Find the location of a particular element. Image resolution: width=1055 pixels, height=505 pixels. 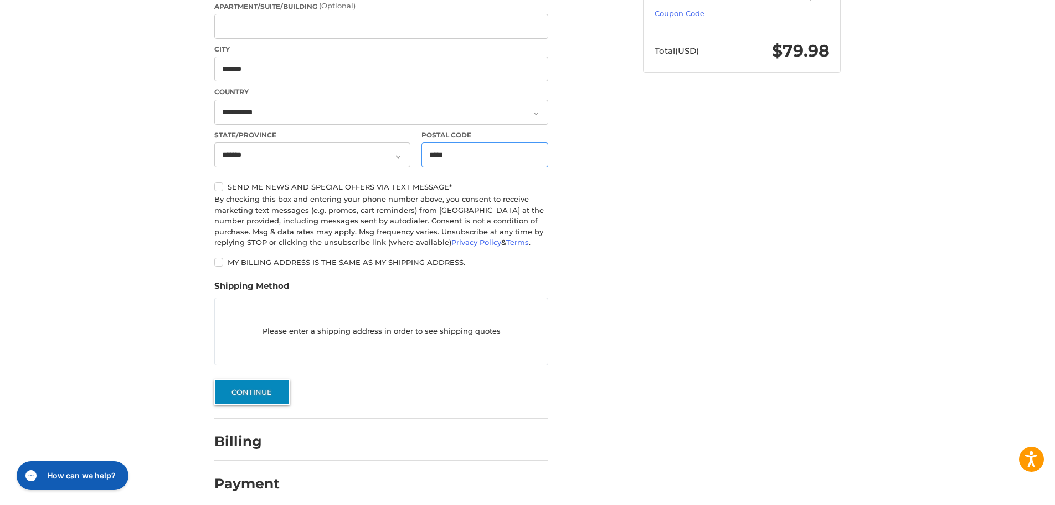

p: Please enter a shipping address in order to see shipping quotes is located at coordinates (381, 331).